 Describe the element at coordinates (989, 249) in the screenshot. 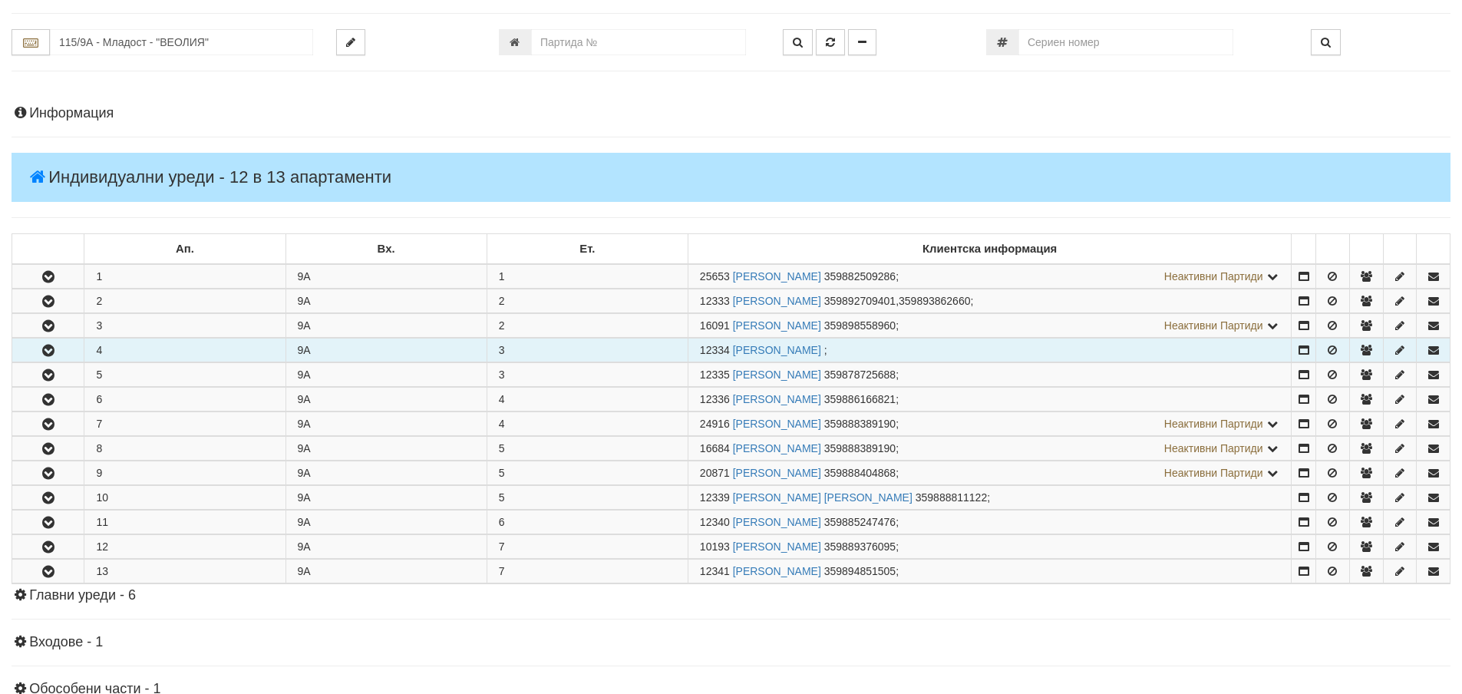

I see `b: Клиентска информация` at that location.